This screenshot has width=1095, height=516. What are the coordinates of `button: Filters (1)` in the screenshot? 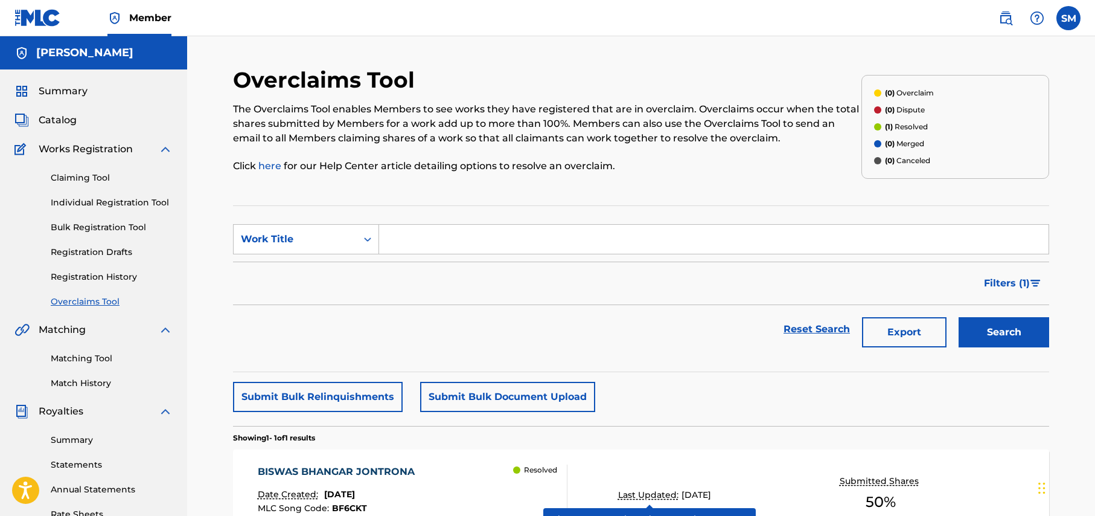 It's located at (1013, 283).